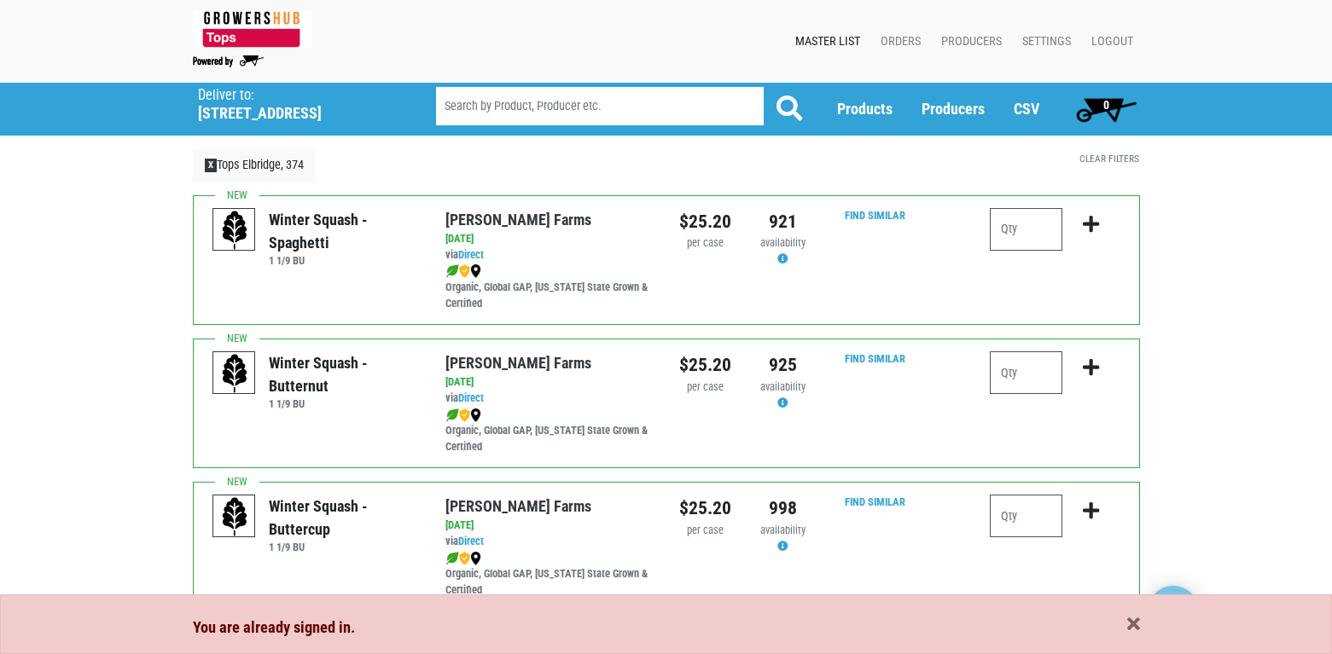  What do you see at coordinates (864, 108) in the screenshot?
I see `span: Products` at bounding box center [864, 108].